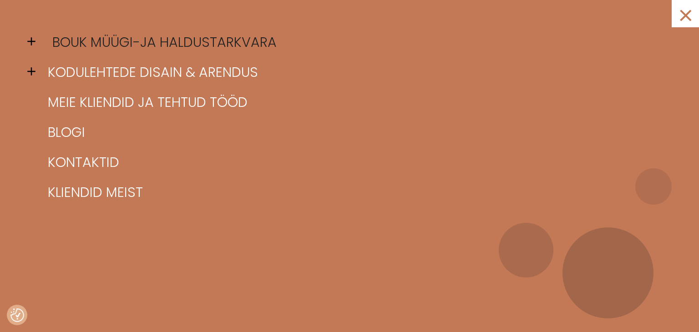 The width and height of the screenshot is (699, 332). Describe the element at coordinates (356, 162) in the screenshot. I see `a: Kontaktid` at that location.